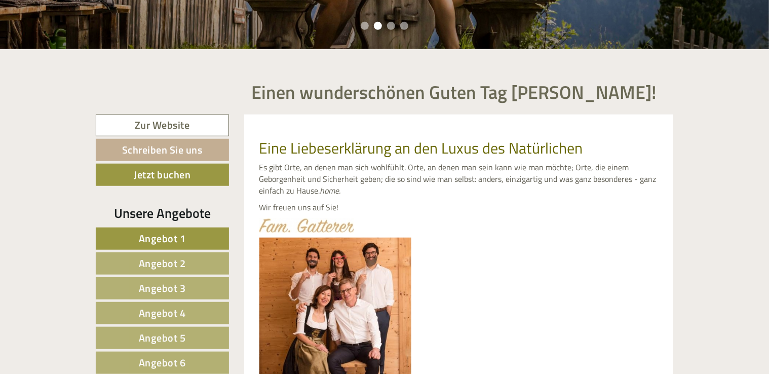 This screenshot has width=769, height=374. I want to click on span: Angebot 1, so click(162, 238).